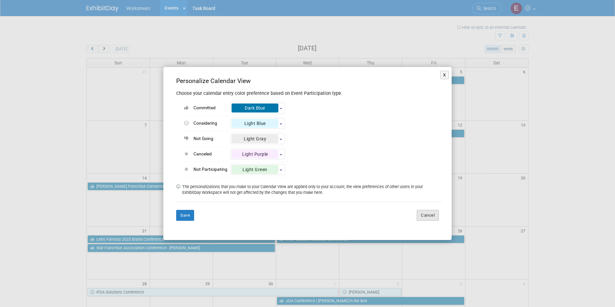 Image resolution: width=615 pixels, height=307 pixels. What do you see at coordinates (258, 123) in the screenshot?
I see `button: Light Blue` at bounding box center [258, 123].